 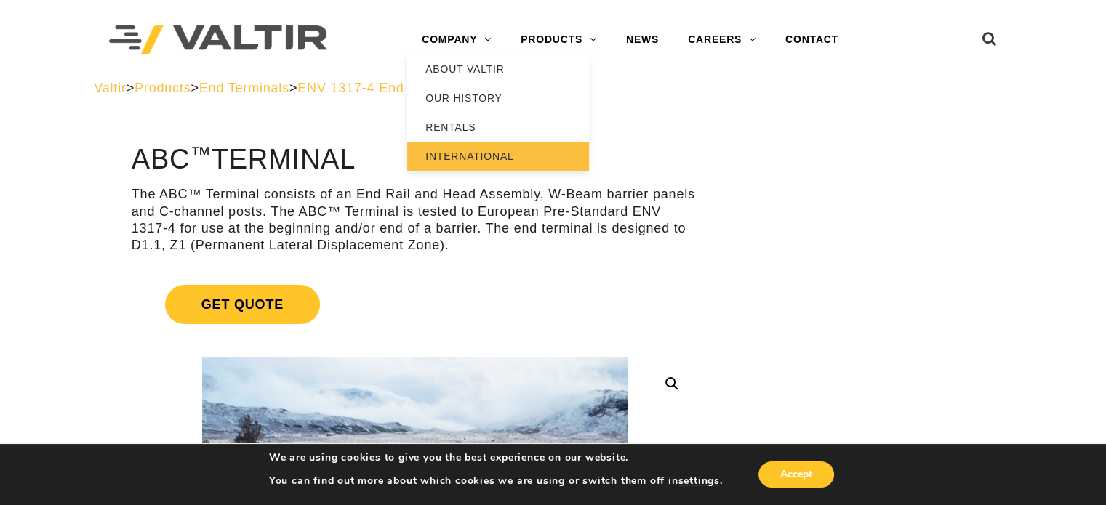 I want to click on p: You can find out more about which cookies we are using or switch them off in ., so click(x=496, y=481).